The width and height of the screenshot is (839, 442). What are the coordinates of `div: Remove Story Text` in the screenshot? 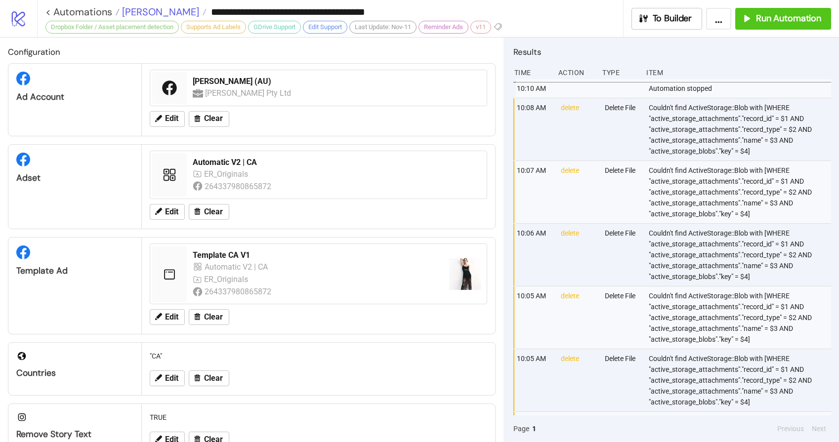 It's located at (75, 434).